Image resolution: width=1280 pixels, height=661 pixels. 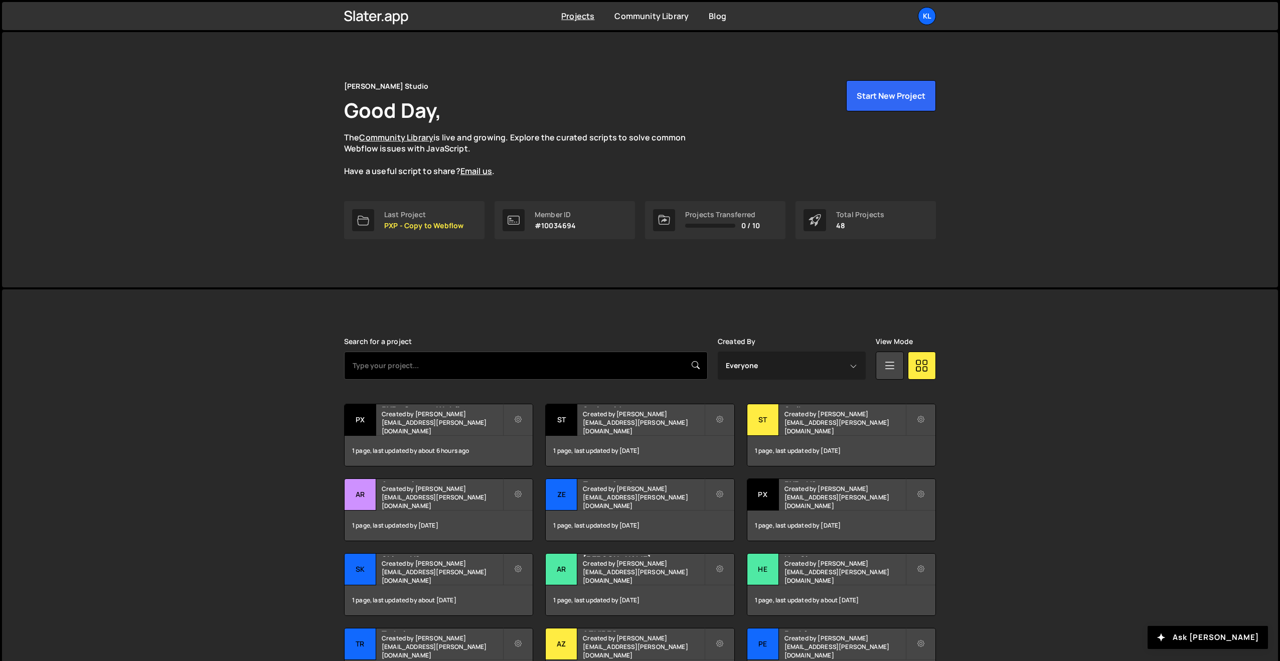 What do you see at coordinates (763, 644) in the screenshot?
I see `div: Pe` at bounding box center [763, 644].